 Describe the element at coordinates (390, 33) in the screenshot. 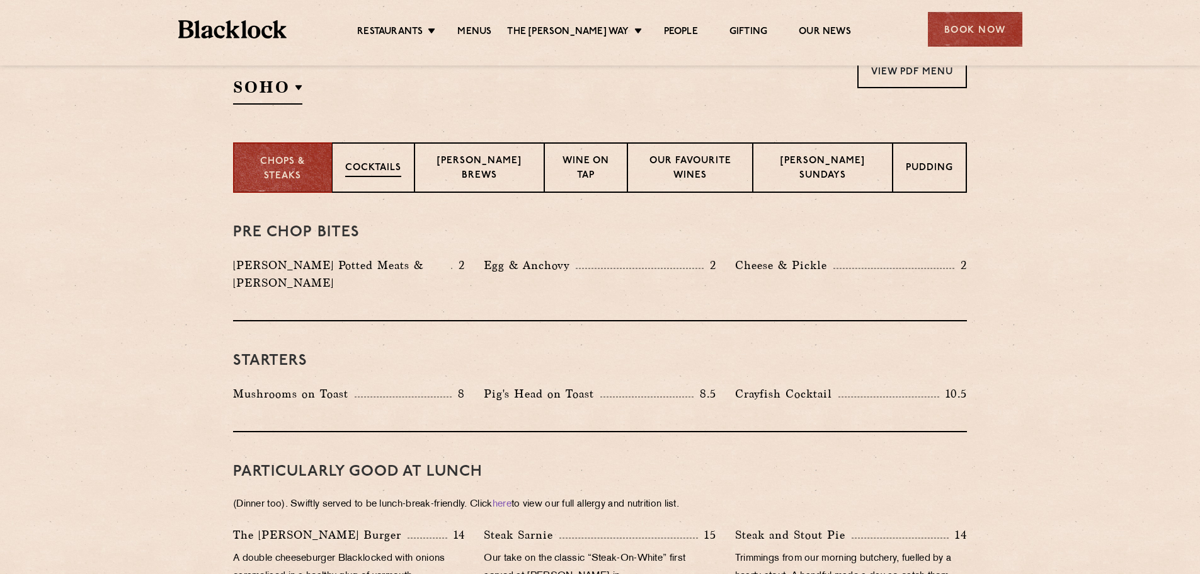

I see `a: Restaurants` at that location.